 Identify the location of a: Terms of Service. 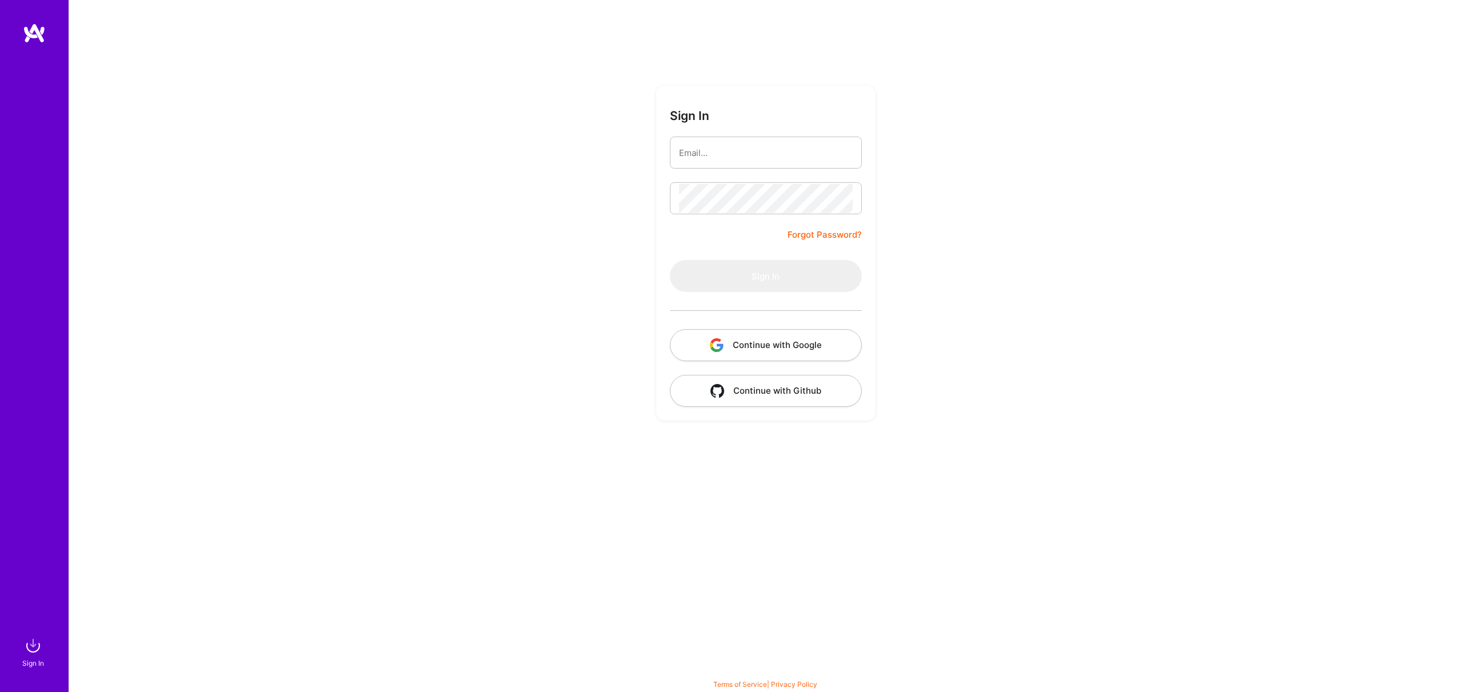
(740, 684).